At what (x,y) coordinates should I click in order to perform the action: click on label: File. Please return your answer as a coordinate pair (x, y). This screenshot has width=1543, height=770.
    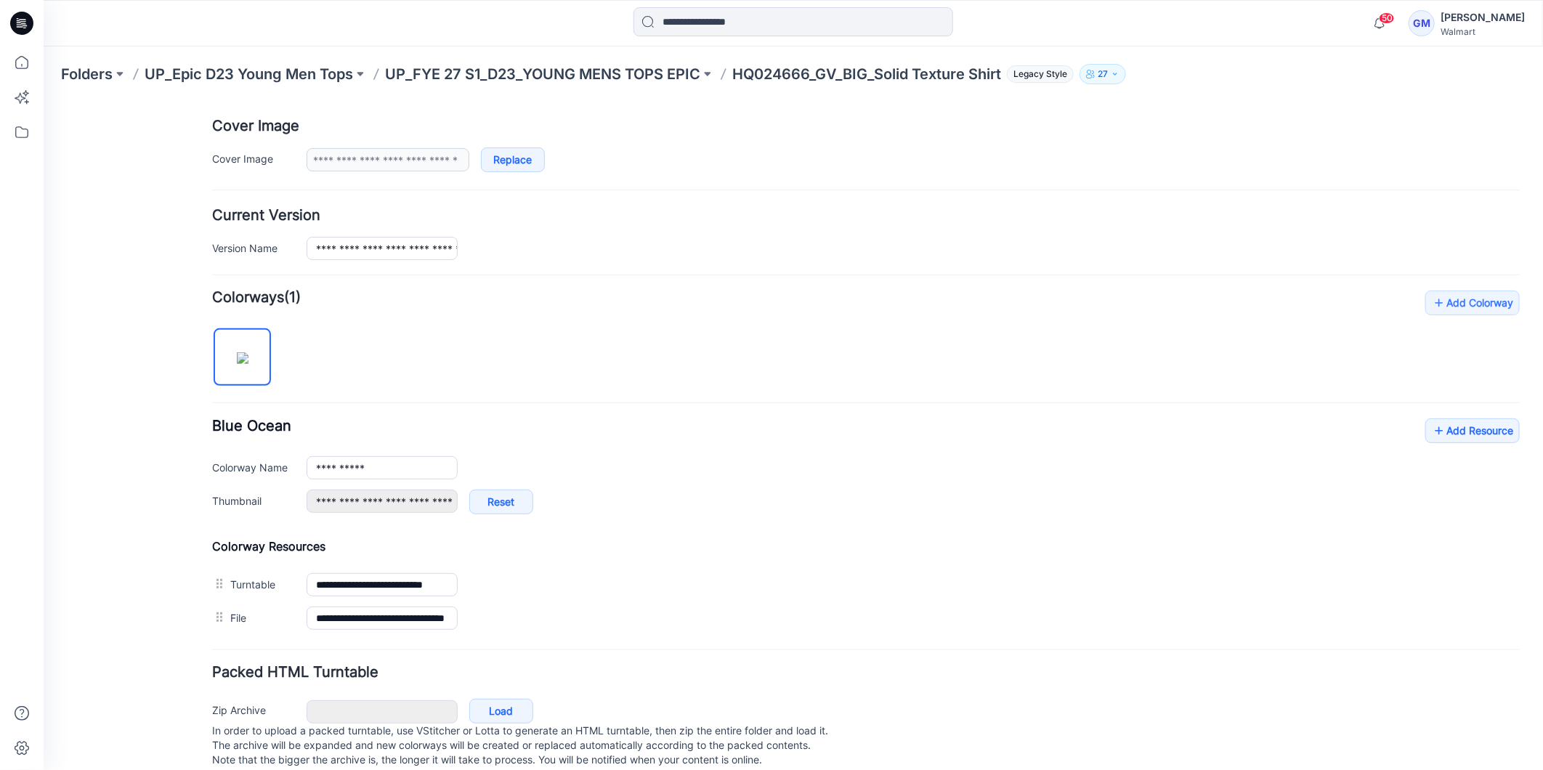
    Looking at the image, I should click on (217, 516).